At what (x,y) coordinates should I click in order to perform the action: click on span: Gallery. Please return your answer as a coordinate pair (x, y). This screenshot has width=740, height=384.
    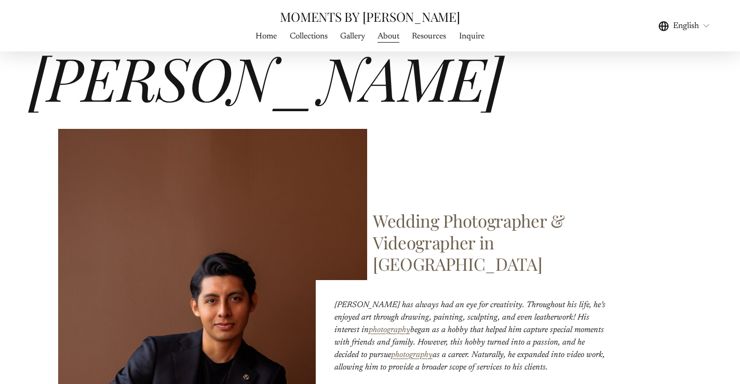
    Looking at the image, I should click on (353, 36).